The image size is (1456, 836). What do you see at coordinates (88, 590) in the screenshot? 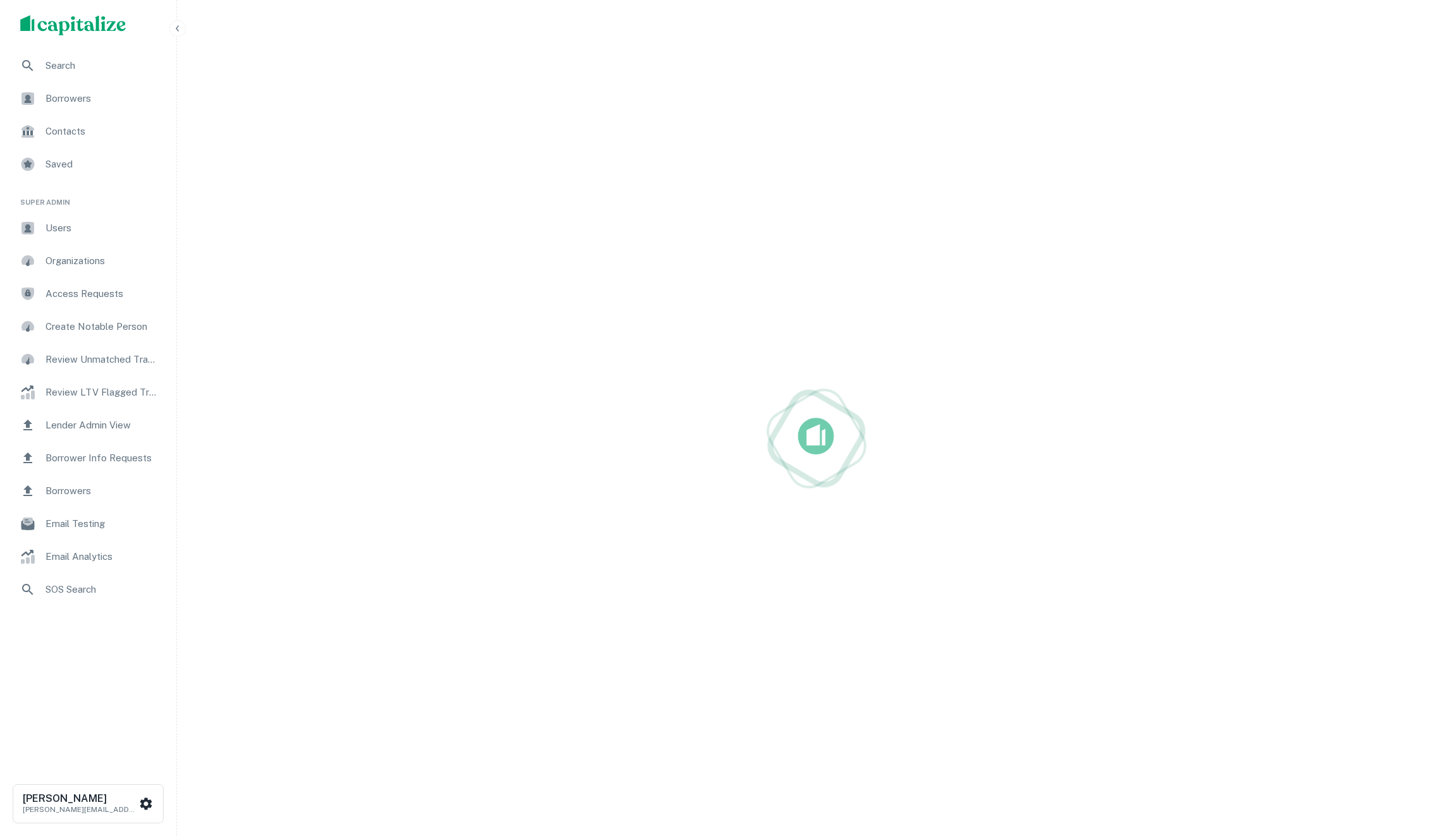
I see `a: SOS Search` at bounding box center [88, 590].